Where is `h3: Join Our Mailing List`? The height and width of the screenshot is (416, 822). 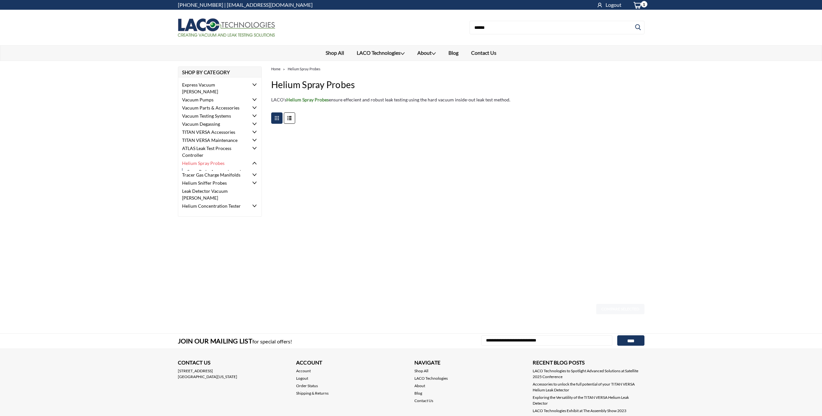
h3: Join Our Mailing List is located at coordinates (237, 341).